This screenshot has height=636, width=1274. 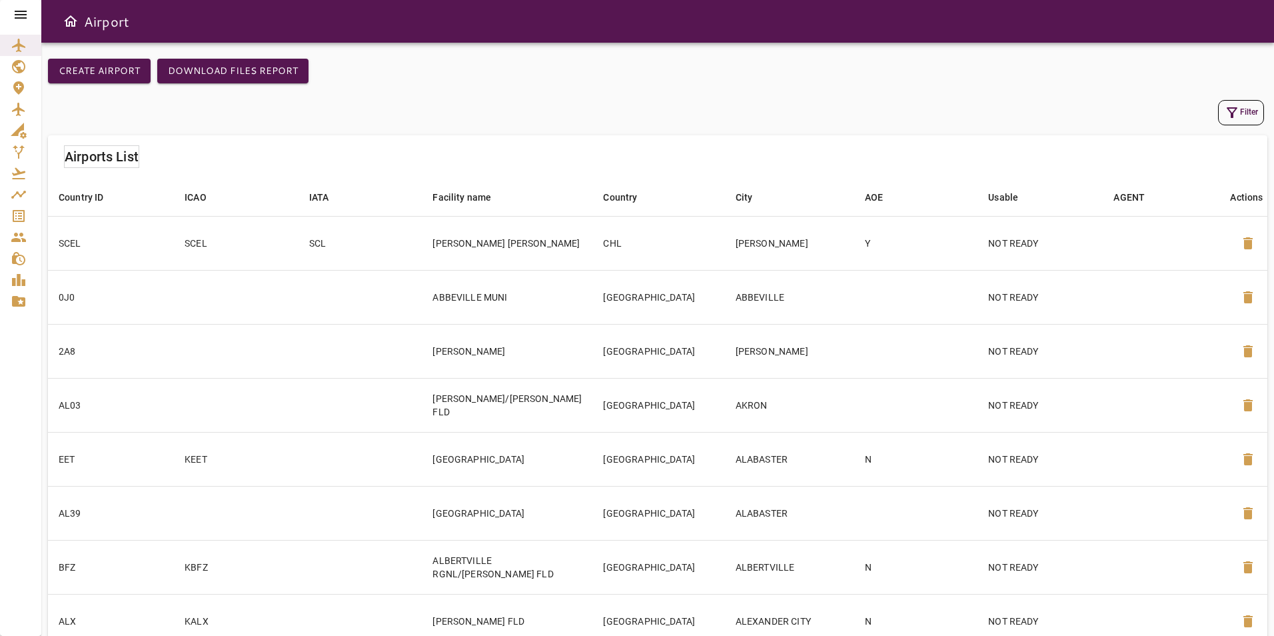 I want to click on button: Create airport, so click(x=99, y=71).